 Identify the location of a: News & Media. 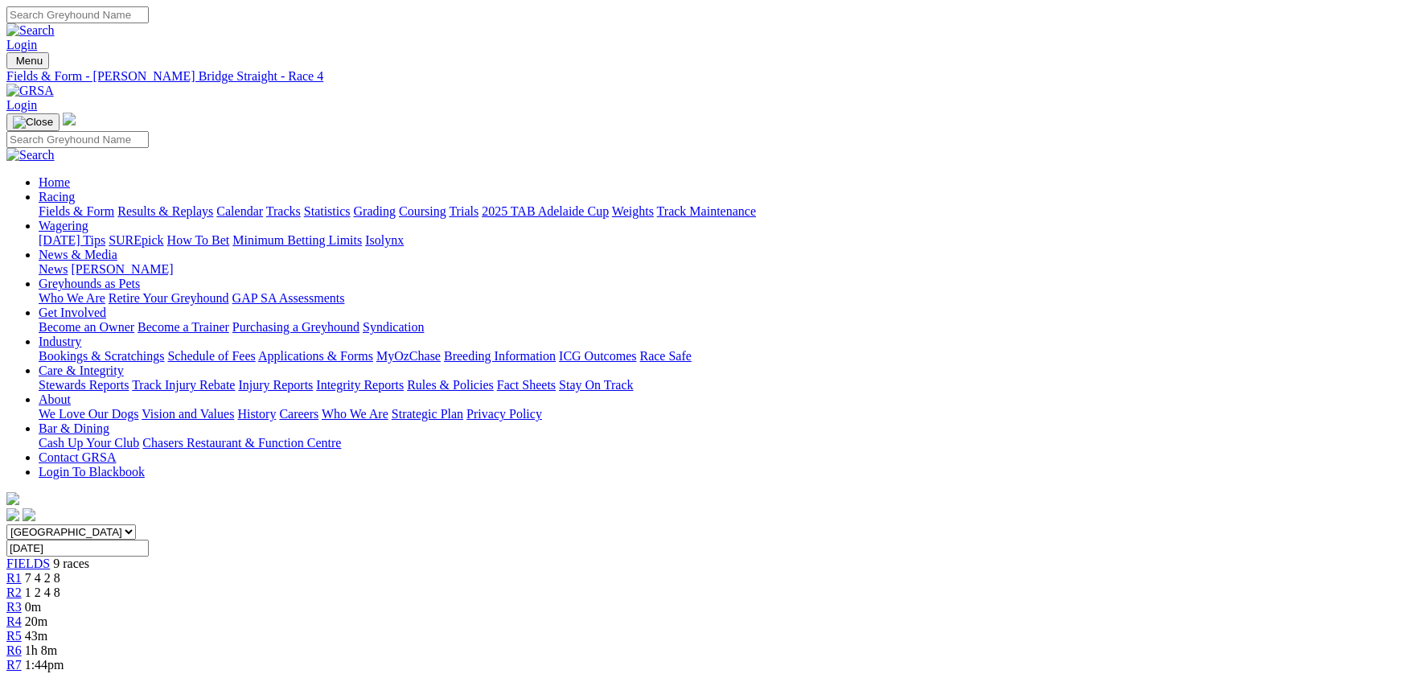
(78, 254).